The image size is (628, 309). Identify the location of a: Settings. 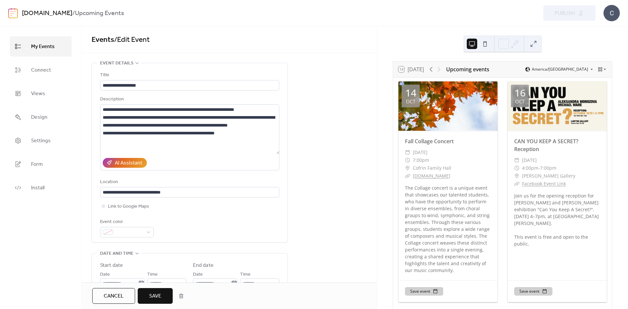
(41, 141).